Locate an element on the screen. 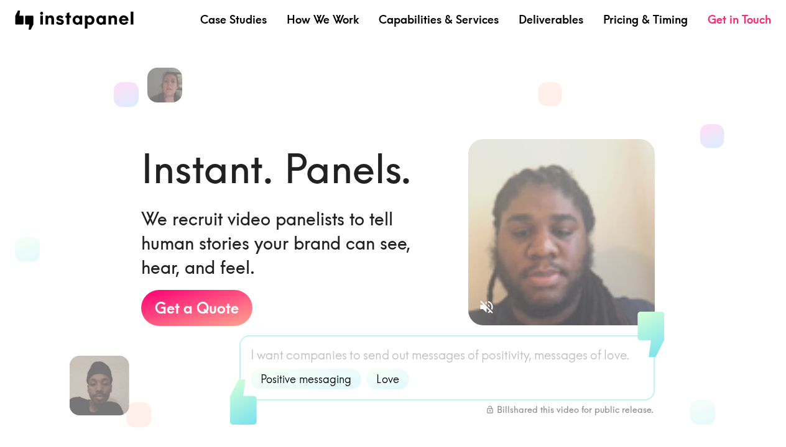 The width and height of the screenshot is (786, 447). span: positivity, is located at coordinates (506, 356).